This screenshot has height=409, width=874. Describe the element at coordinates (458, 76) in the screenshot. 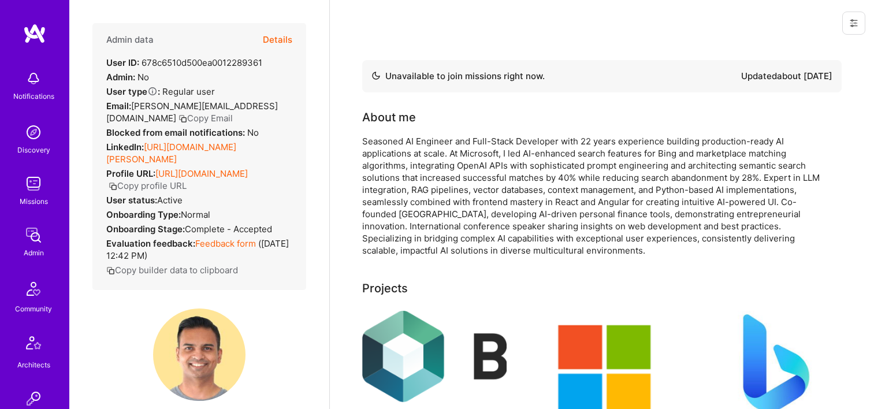

I see `div: Unavailable to join missions right now.` at that location.